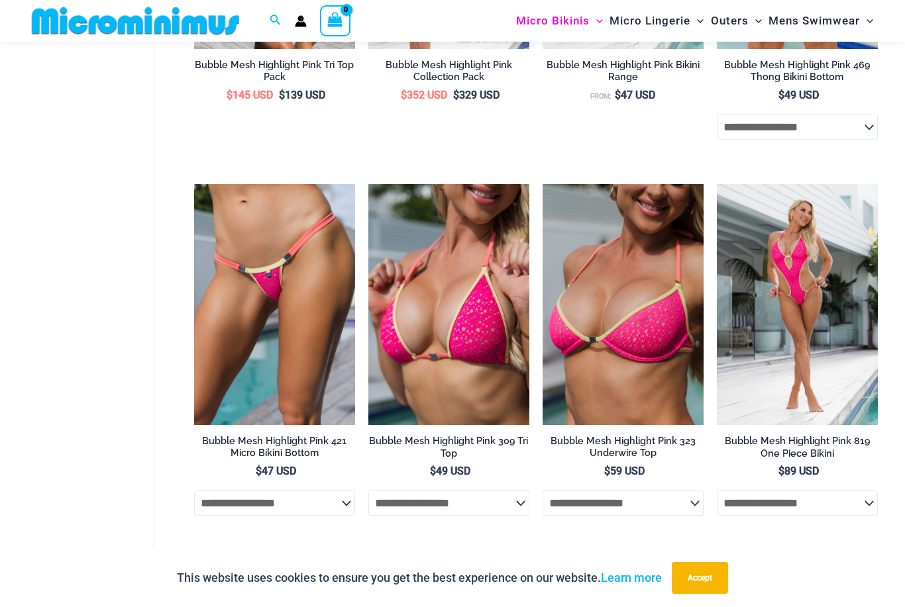  I want to click on a: Bubble Mesh Highlight Pink Bikini Range, so click(623, 74).